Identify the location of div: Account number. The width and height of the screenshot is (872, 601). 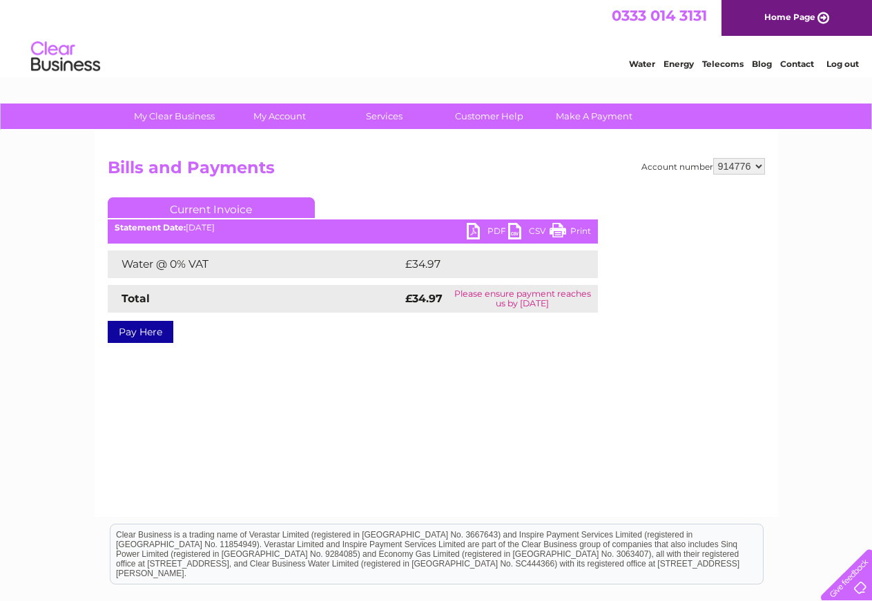
(703, 166).